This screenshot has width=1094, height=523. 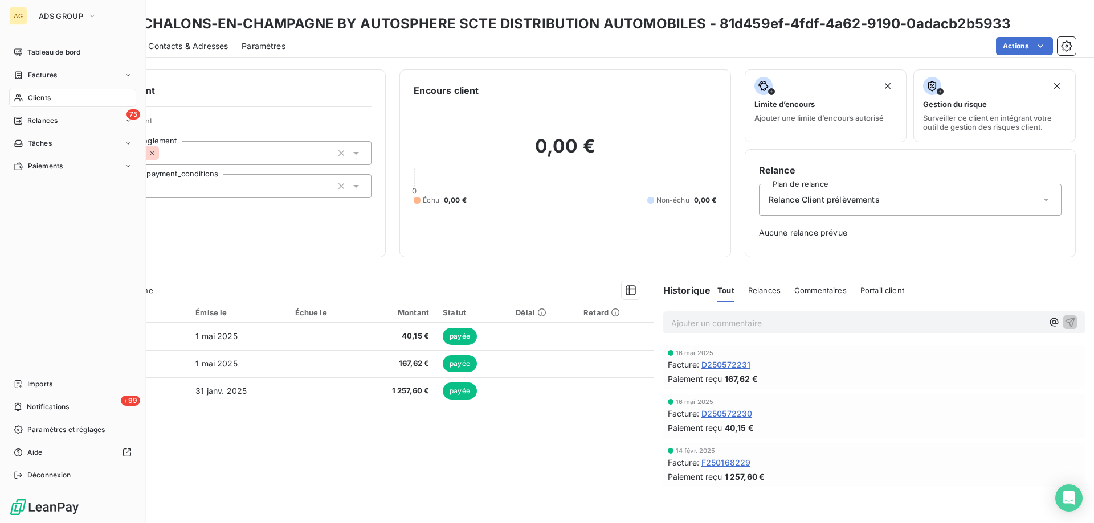 What do you see at coordinates (221, 391) in the screenshot?
I see `span: 31 janv. 2025` at bounding box center [221, 391].